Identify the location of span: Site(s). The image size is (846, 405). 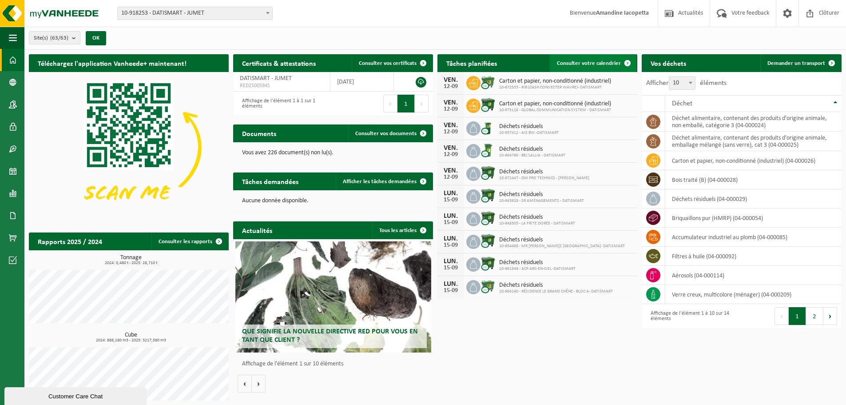
(51, 38).